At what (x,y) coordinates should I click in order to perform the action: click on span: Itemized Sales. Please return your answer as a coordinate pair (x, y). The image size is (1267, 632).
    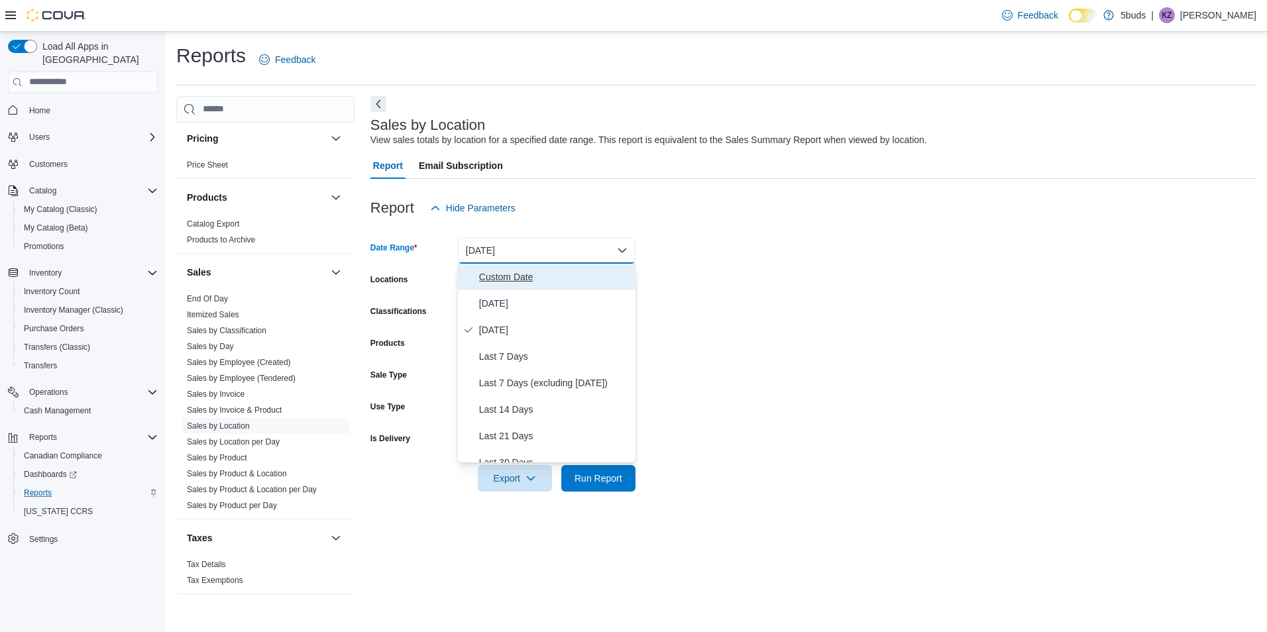
    Looking at the image, I should click on (213, 315).